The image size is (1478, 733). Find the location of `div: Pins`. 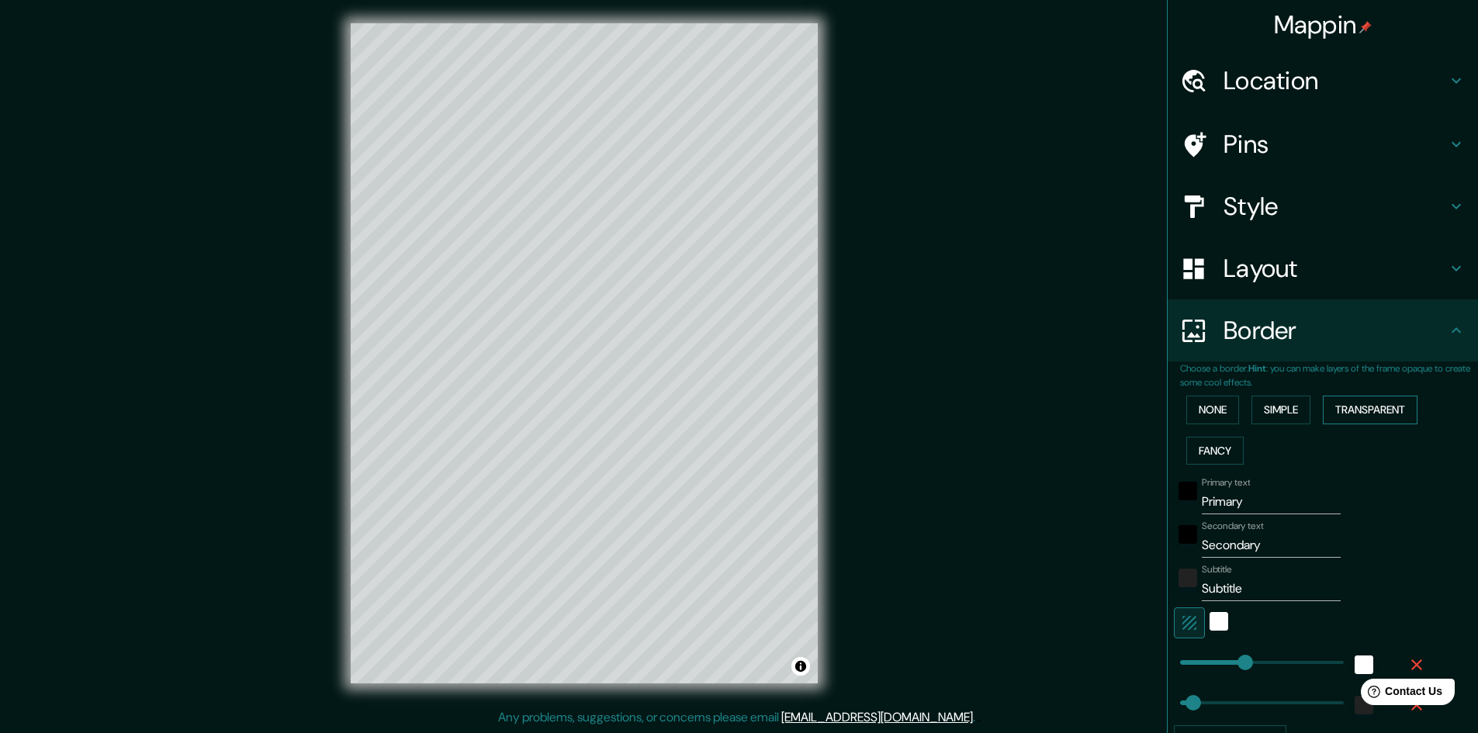

div: Pins is located at coordinates (1323, 144).